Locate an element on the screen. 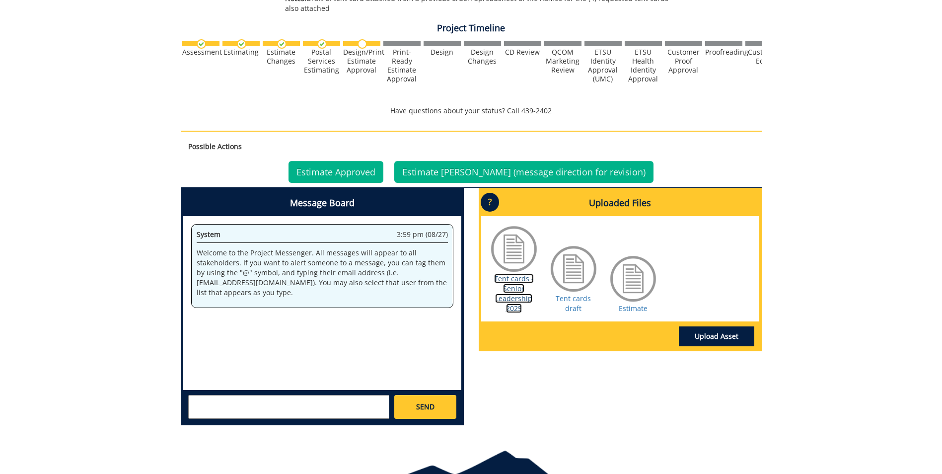 This screenshot has width=942, height=474. span: SEND is located at coordinates (425, 407).